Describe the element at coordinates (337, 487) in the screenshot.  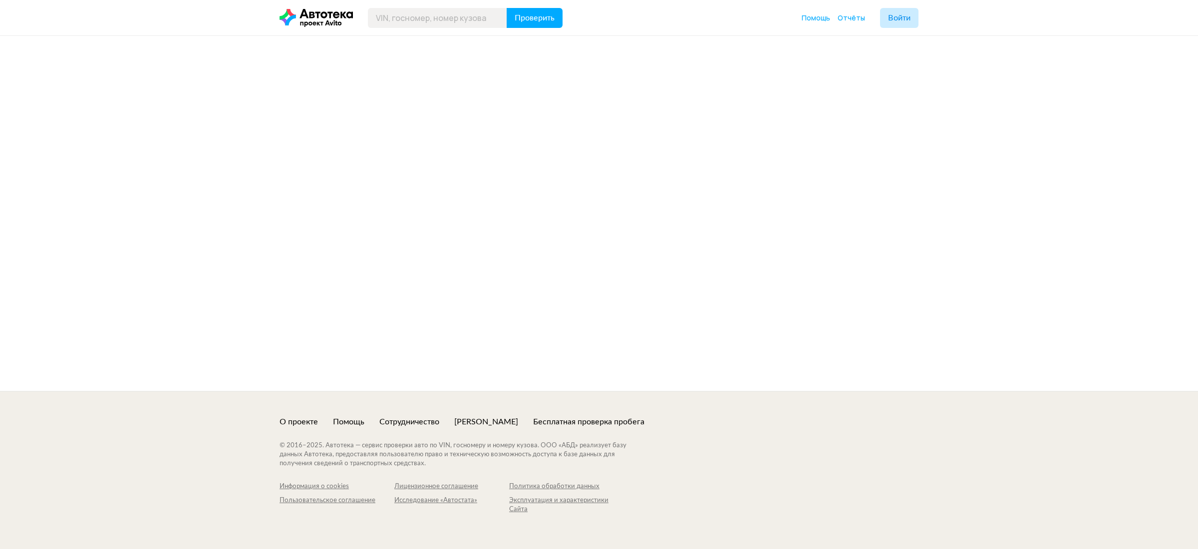
I see `a: Информация о cookies` at that location.